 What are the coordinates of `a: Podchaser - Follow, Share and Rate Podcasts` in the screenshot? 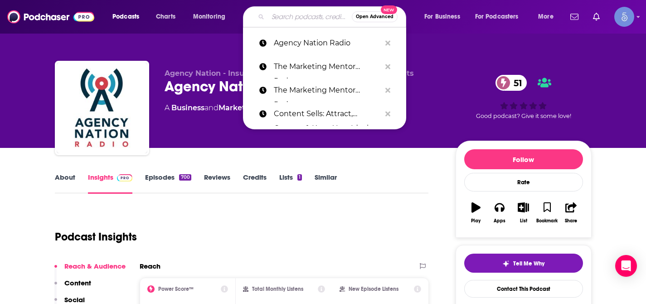 It's located at (51, 17).